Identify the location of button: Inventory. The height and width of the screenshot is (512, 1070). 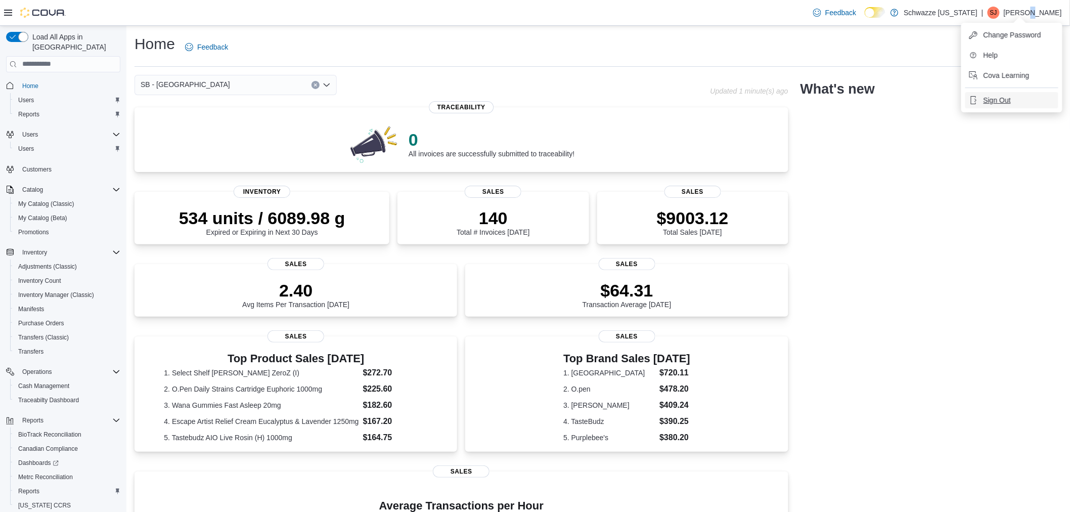
(34, 252).